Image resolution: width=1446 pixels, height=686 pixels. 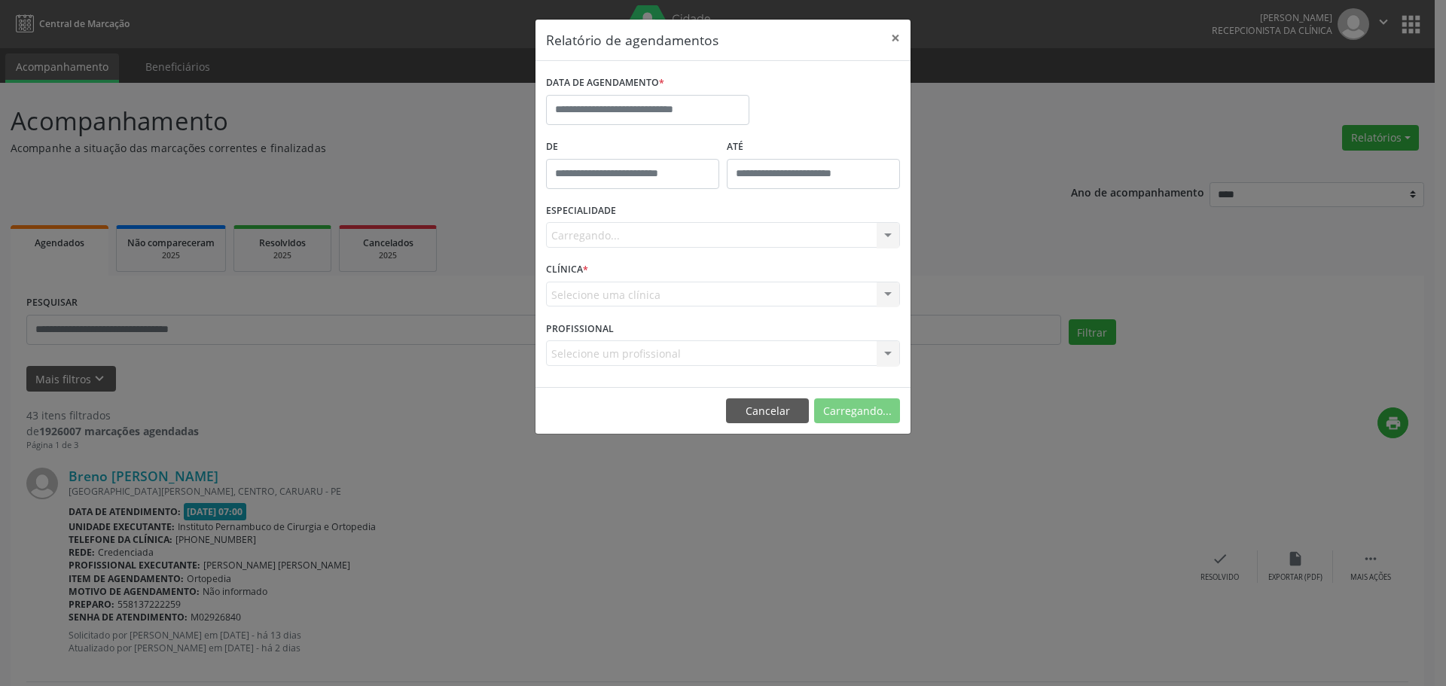 What do you see at coordinates (768, 411) in the screenshot?
I see `button: Cancelar` at bounding box center [768, 411].